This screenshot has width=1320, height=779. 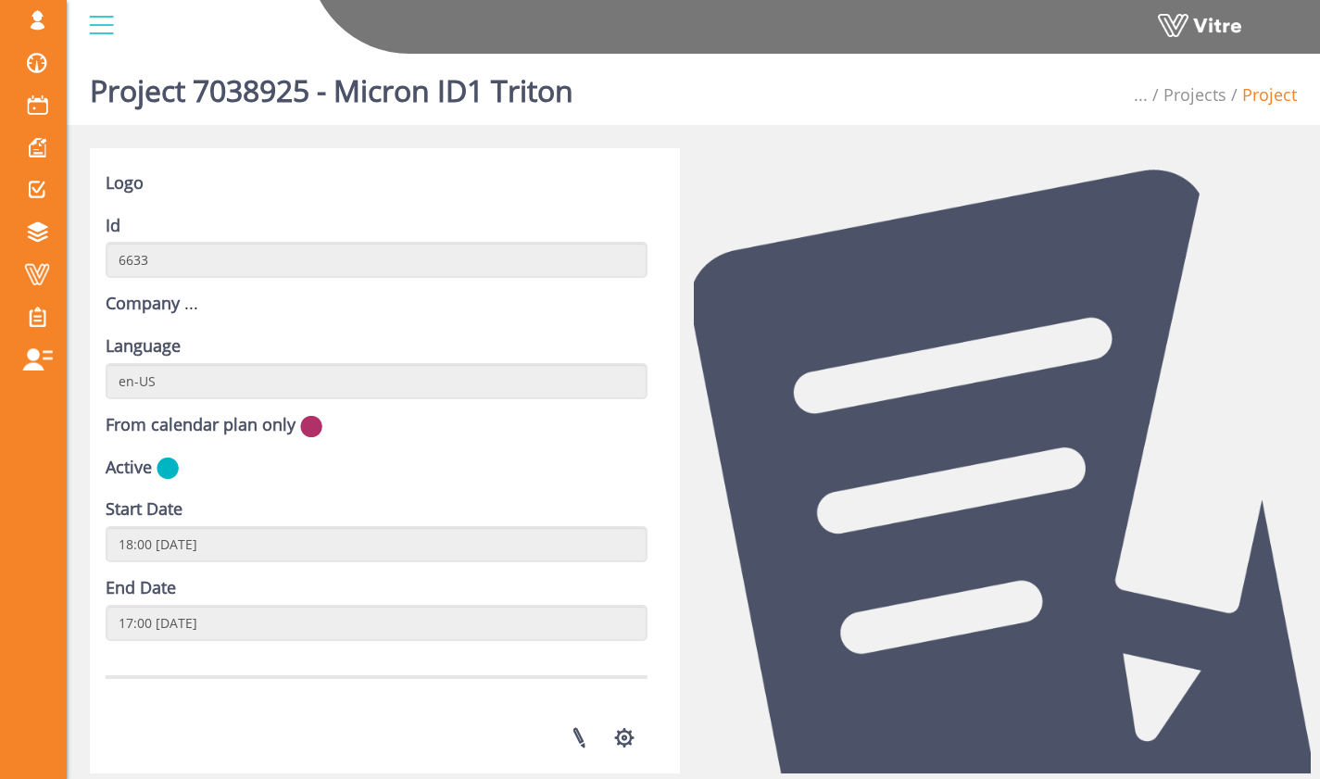 I want to click on label: Logo, so click(x=124, y=183).